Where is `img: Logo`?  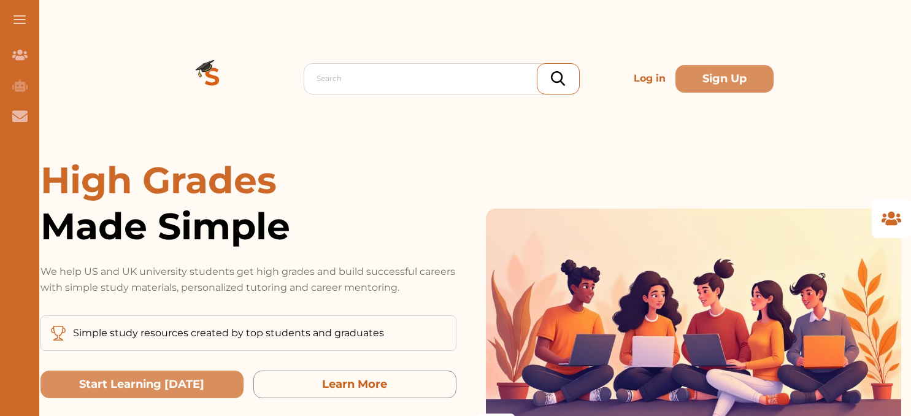
img: Logo is located at coordinates (212, 79).